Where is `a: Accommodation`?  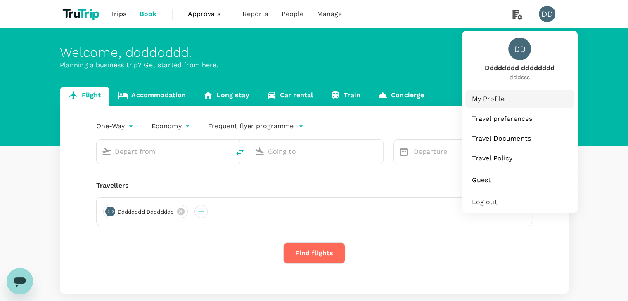
a: Accommodation is located at coordinates (152, 97).